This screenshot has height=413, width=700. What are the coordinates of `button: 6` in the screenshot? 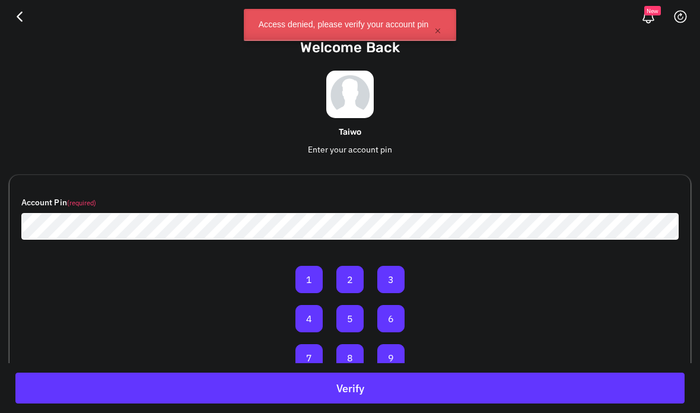 It's located at (391, 319).